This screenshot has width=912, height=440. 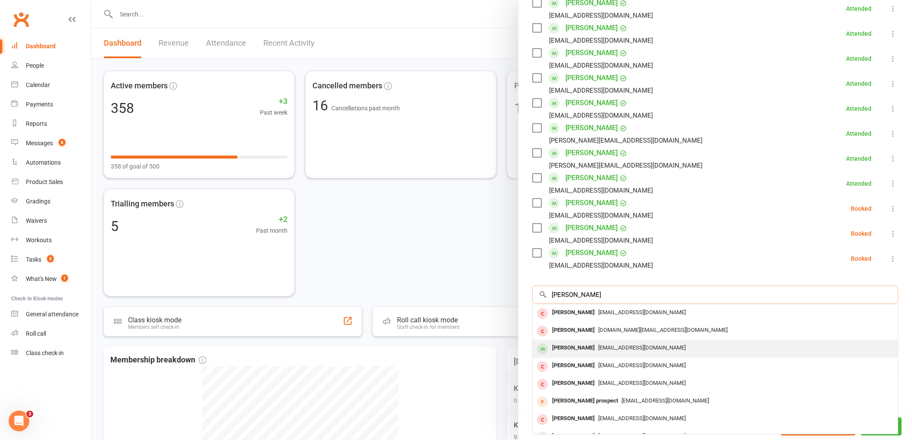 What do you see at coordinates (51, 66) in the screenshot?
I see `a: People` at bounding box center [51, 66].